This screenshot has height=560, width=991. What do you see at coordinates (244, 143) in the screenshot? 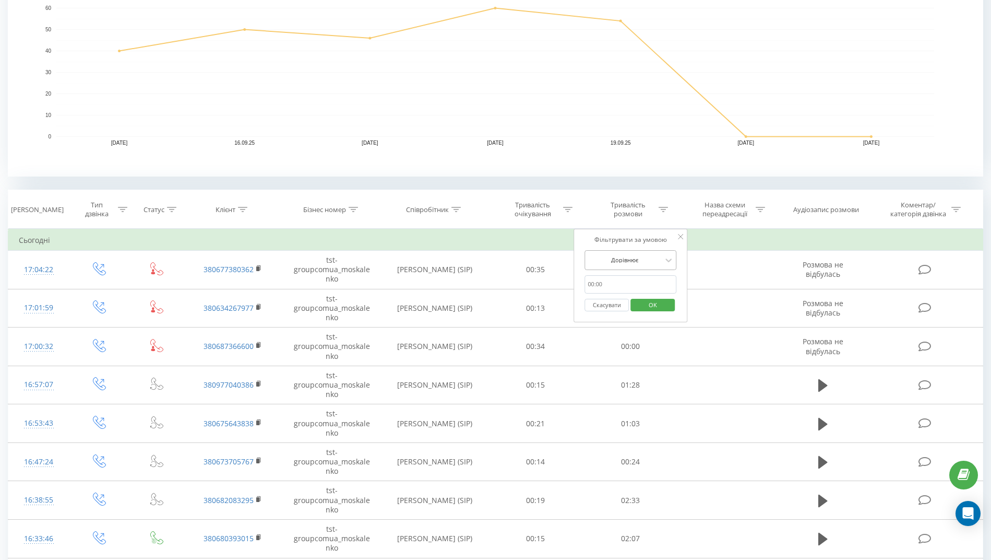
I see `text: 16.09.25` at bounding box center [244, 143].